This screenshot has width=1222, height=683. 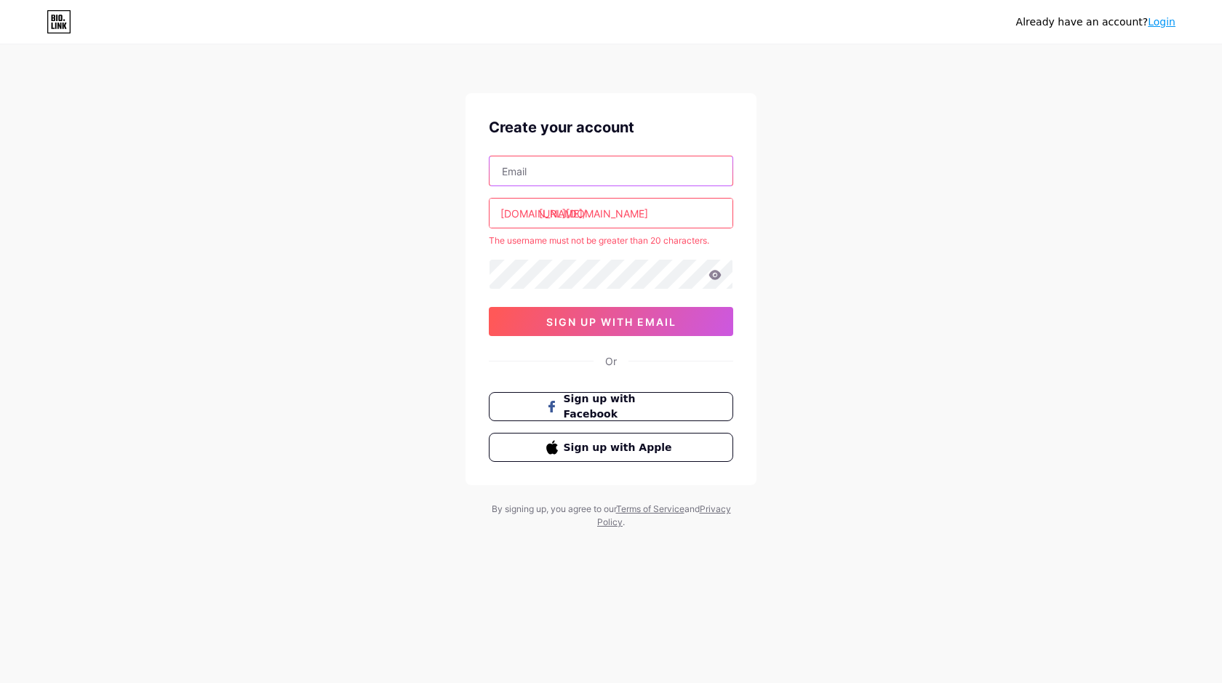 I want to click on input: Email, so click(x=611, y=171).